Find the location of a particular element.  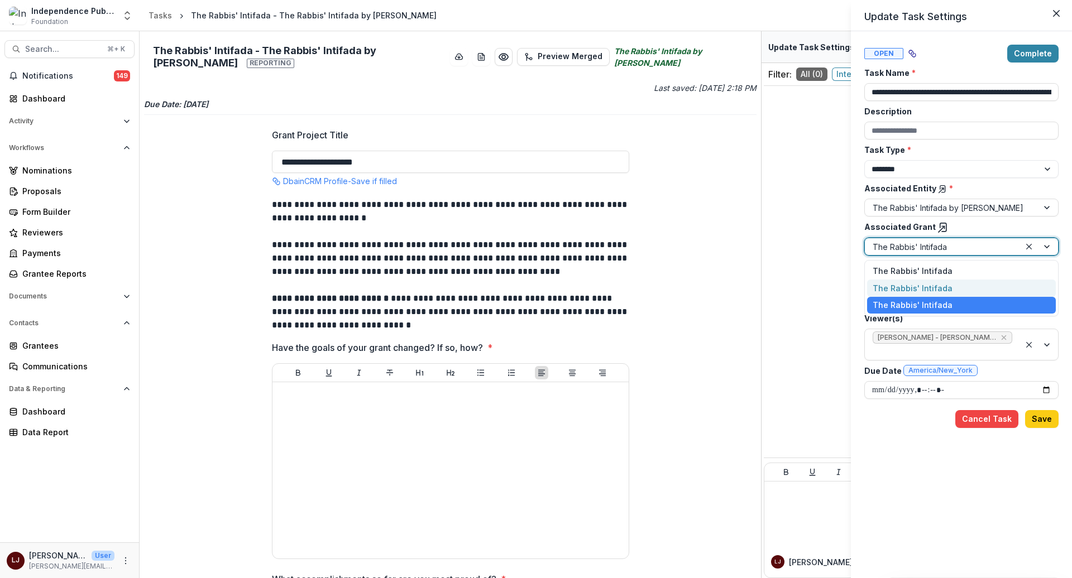

label: Description is located at coordinates (958, 111).